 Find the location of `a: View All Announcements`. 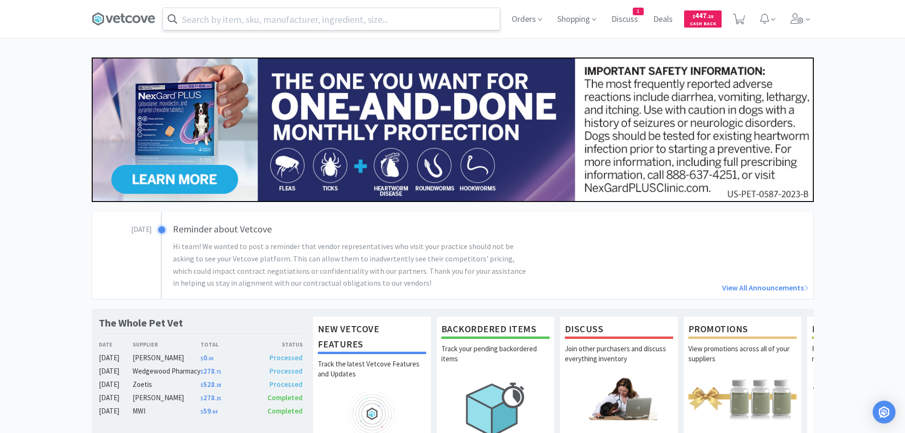

a: View All Announcements is located at coordinates (693, 288).